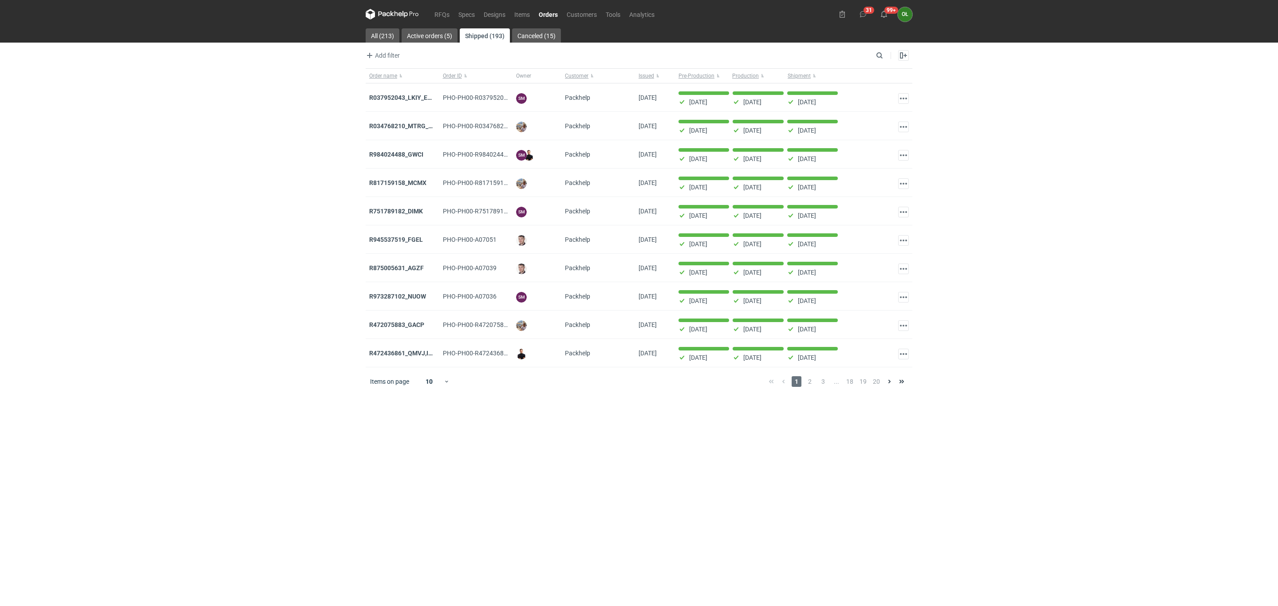 The height and width of the screenshot is (606, 1278). I want to click on span: PHO-PH00-A07036, so click(470, 296).